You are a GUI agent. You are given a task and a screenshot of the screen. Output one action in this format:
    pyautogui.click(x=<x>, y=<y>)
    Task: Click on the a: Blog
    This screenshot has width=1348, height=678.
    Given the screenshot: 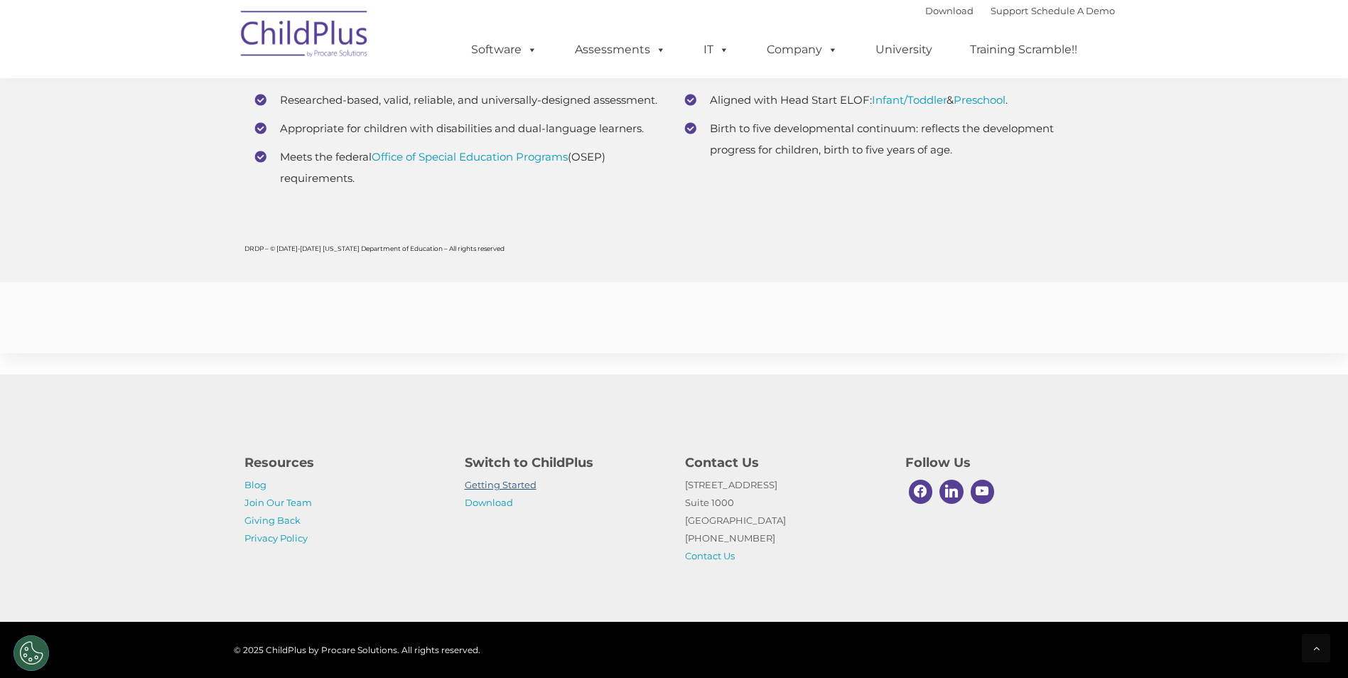 What is the action you would take?
    pyautogui.click(x=255, y=484)
    